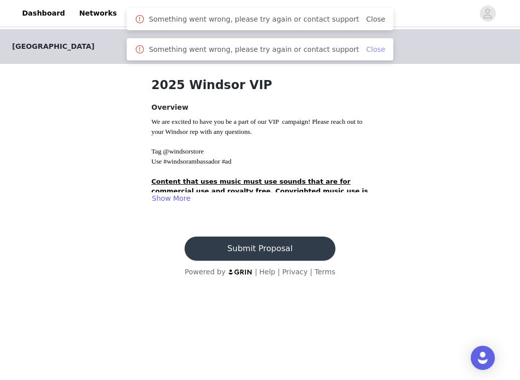 The image size is (520, 380). What do you see at coordinates (178, 151) in the screenshot?
I see `span: Tag @windsorstore` at bounding box center [178, 151].